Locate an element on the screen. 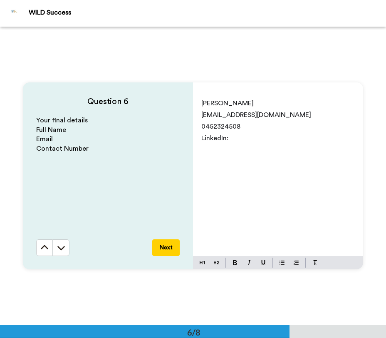  img: bold-mark.svg is located at coordinates (235, 262).